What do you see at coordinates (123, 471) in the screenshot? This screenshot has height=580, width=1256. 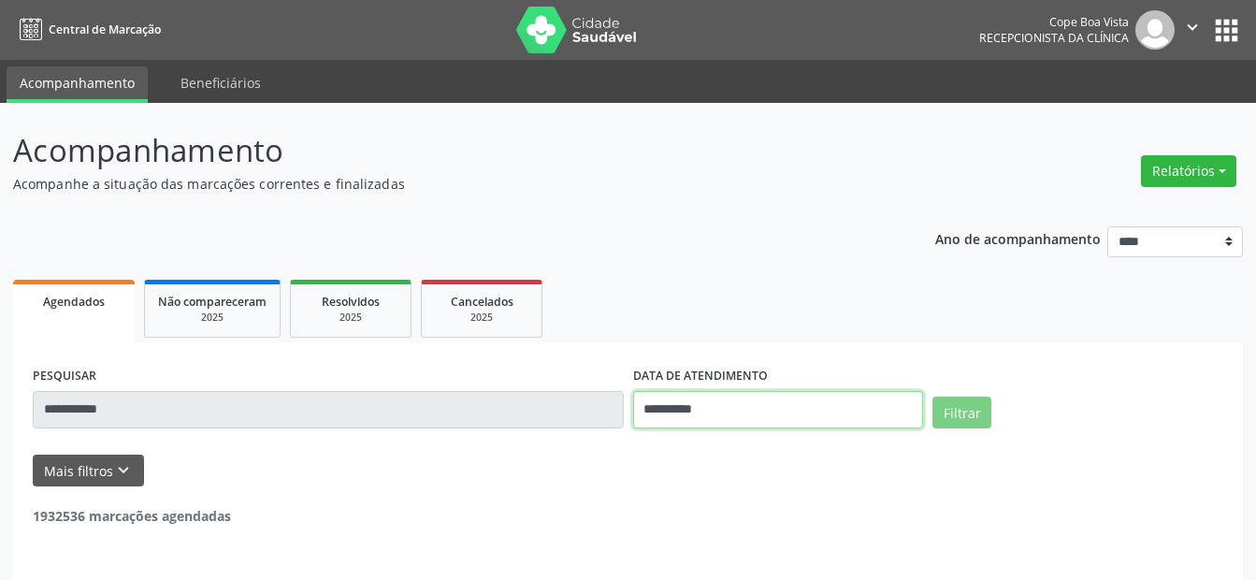 I see `i: keyboard_arrow_down` at bounding box center [123, 471].